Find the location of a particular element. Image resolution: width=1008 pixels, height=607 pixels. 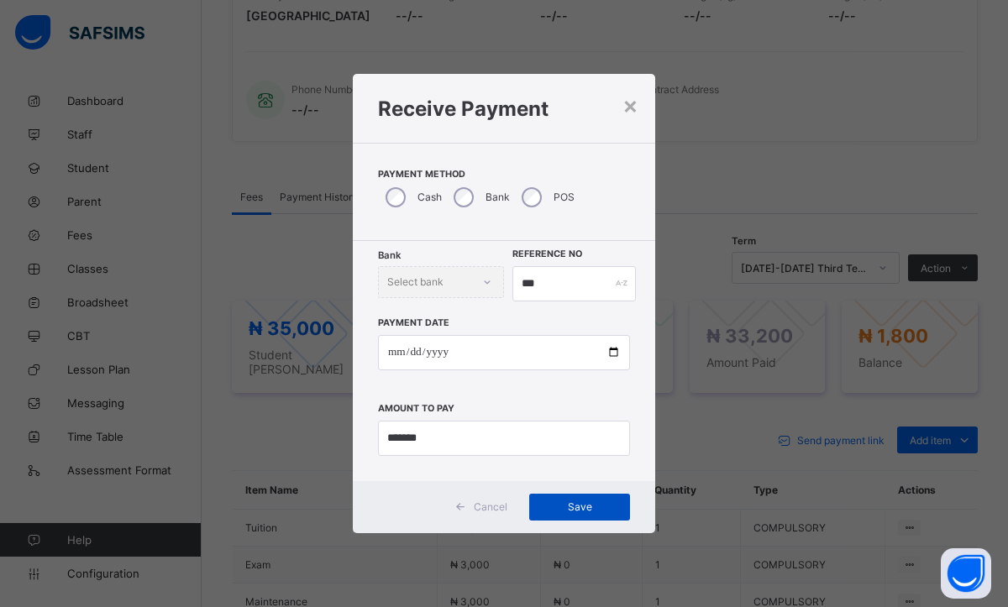

button: Open asap is located at coordinates (966, 574).